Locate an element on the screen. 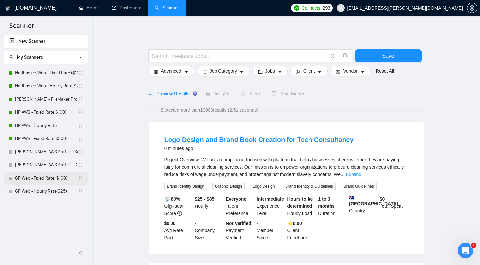  span: Client is located at coordinates (309, 71).